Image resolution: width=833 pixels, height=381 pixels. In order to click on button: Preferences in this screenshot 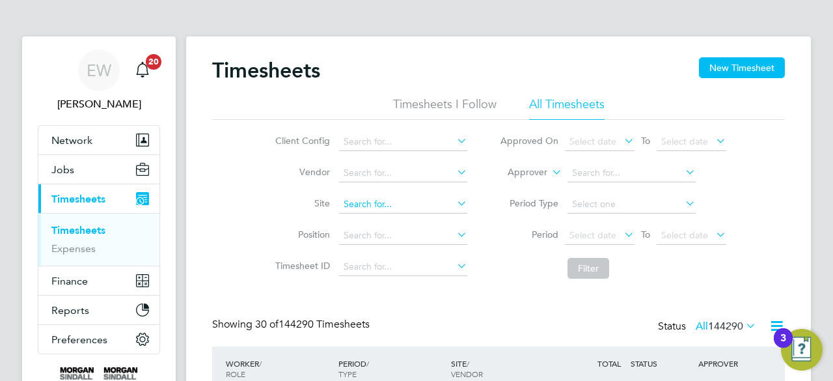, I will do `click(99, 339)`.